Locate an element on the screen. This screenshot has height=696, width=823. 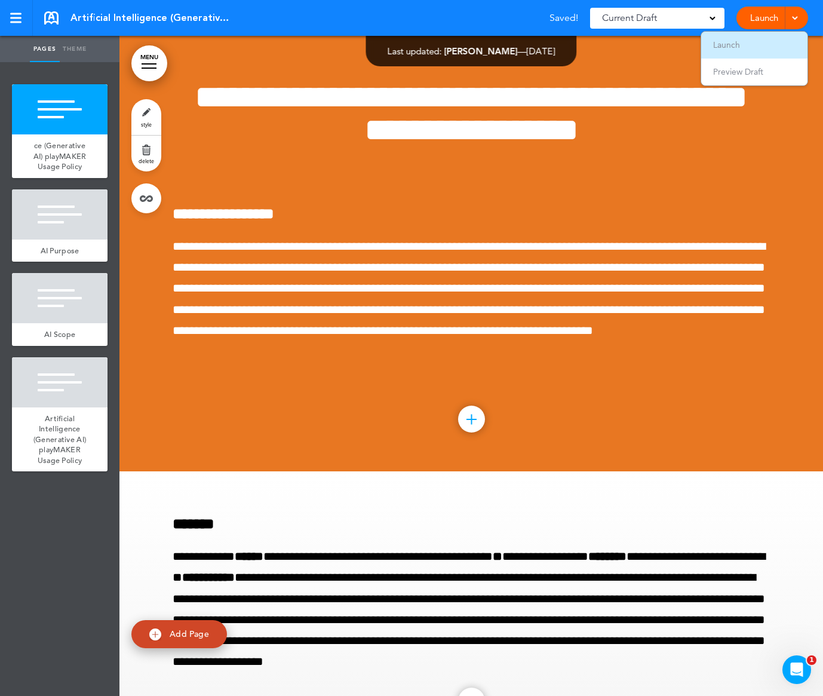
a: Pages is located at coordinates (45, 49).